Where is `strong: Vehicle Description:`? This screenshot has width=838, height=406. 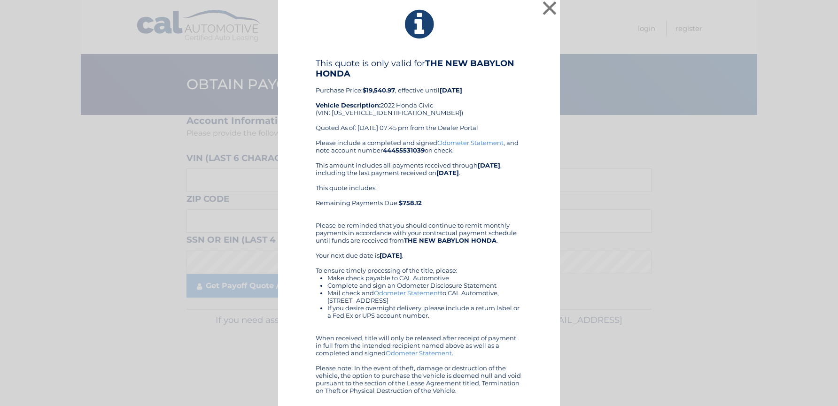
strong: Vehicle Description: is located at coordinates (348, 105).